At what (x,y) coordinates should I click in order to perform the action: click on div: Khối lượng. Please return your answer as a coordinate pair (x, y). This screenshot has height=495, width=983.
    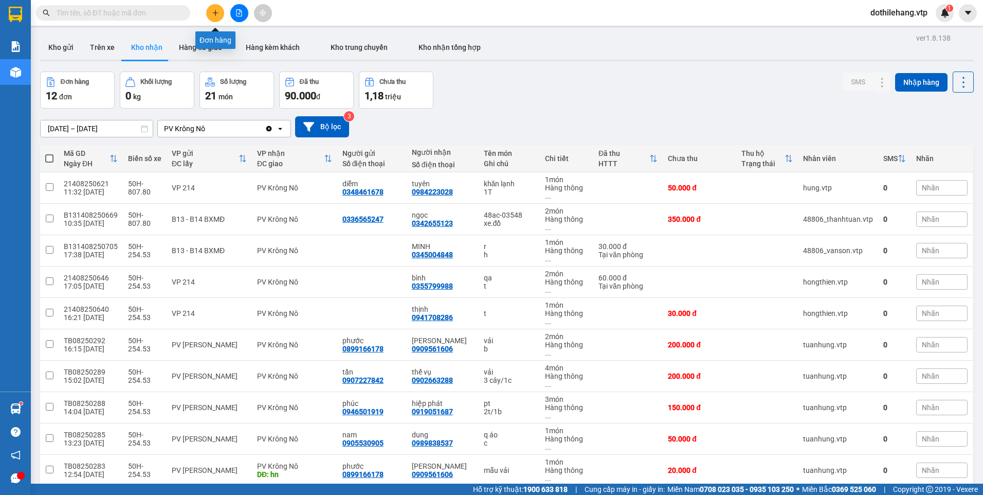
    Looking at the image, I should click on (156, 82).